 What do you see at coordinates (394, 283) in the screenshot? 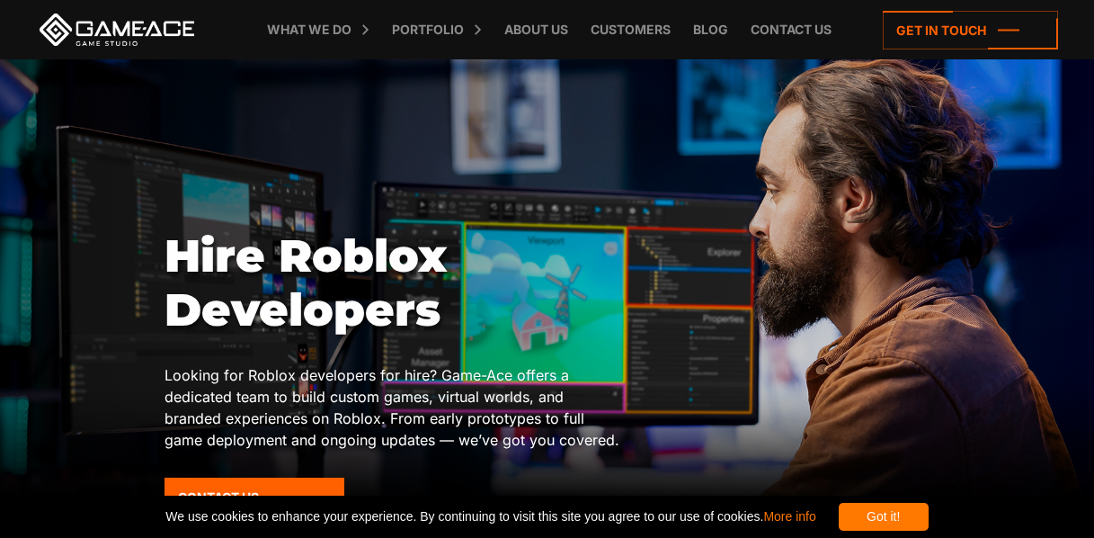
I see `h1: Hire Roblox Developers` at bounding box center [394, 283].